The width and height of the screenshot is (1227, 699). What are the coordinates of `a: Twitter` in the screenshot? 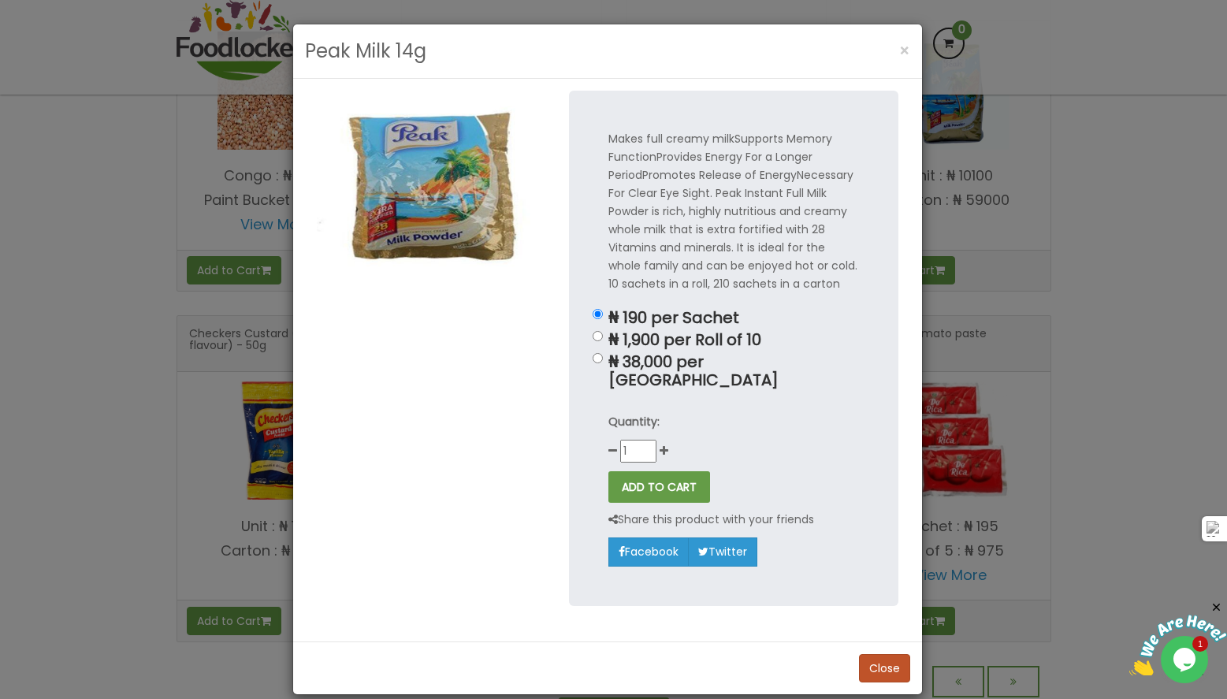 It's located at (723, 552).